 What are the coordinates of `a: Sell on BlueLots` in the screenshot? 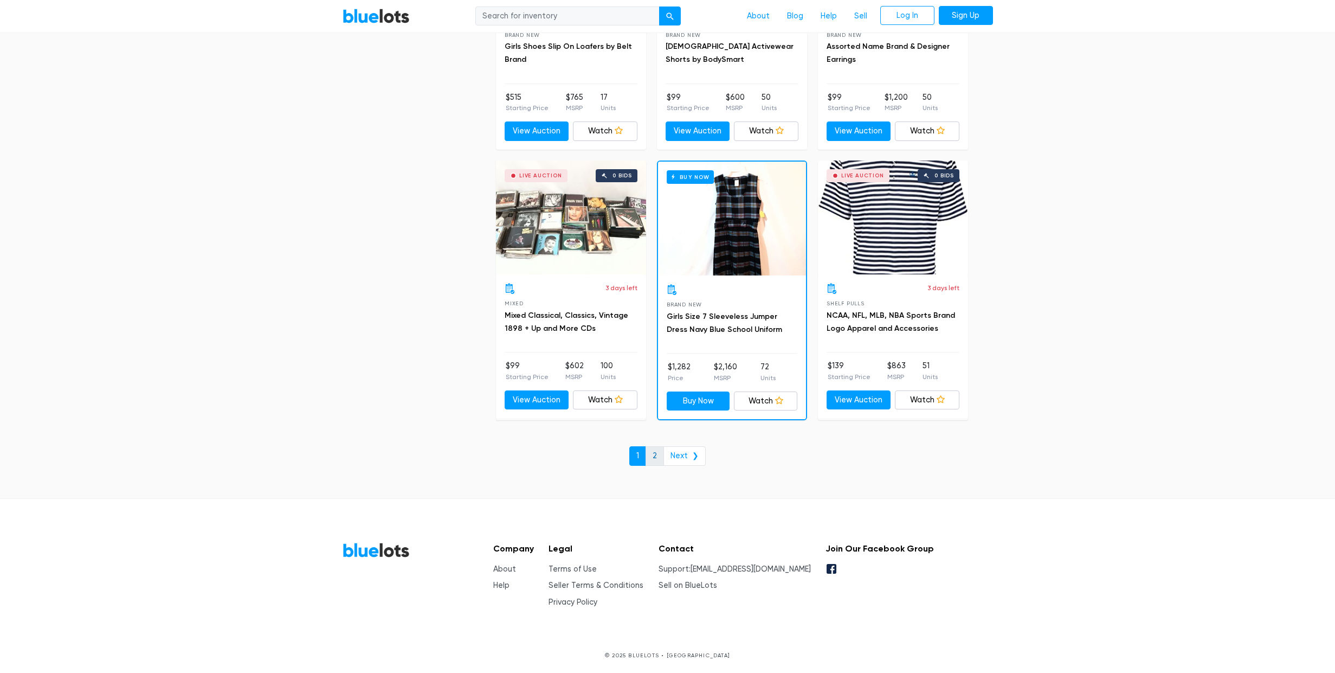 It's located at (688, 585).